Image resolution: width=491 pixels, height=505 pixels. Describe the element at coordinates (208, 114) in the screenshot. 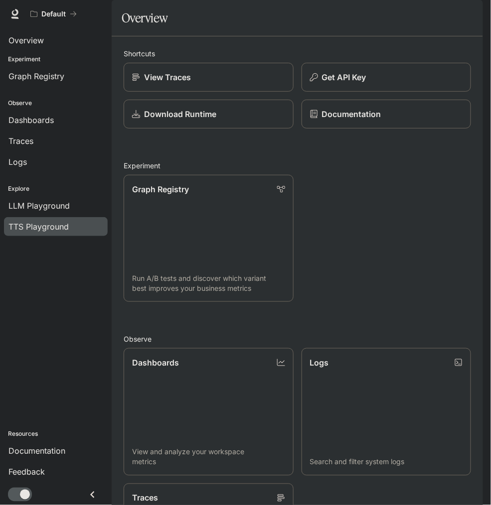

I see `a: Download Runtime` at that location.